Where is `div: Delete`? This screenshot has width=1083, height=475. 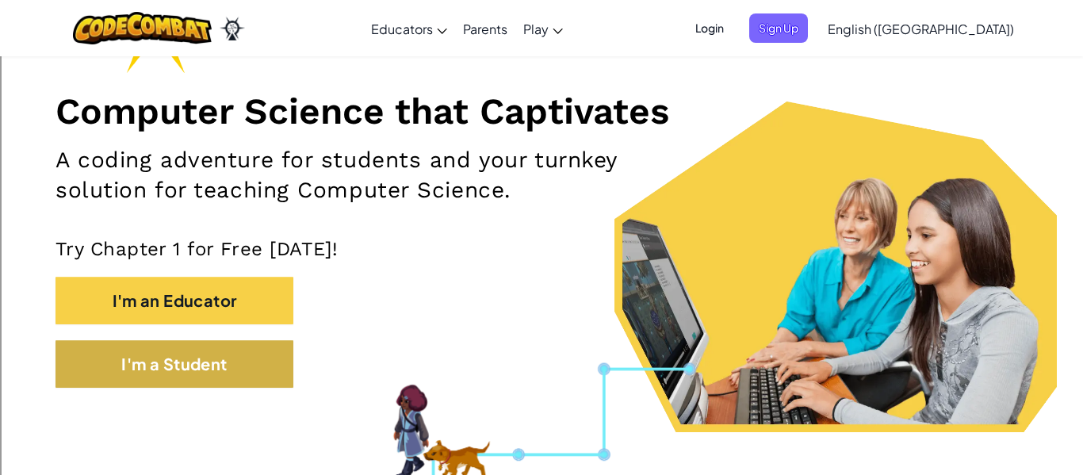
div: Delete is located at coordinates (542, 56).